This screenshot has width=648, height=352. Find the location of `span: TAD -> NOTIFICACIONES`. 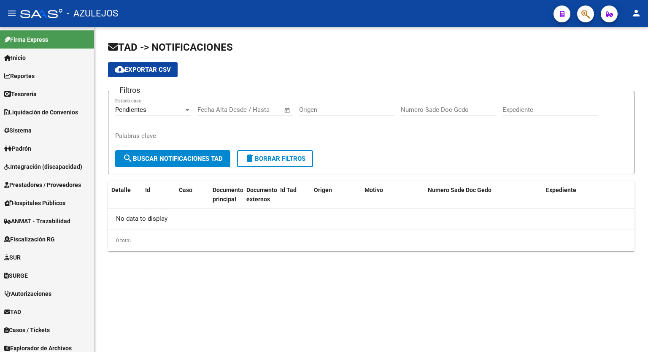

span: TAD -> NOTIFICACIONES is located at coordinates (170, 47).